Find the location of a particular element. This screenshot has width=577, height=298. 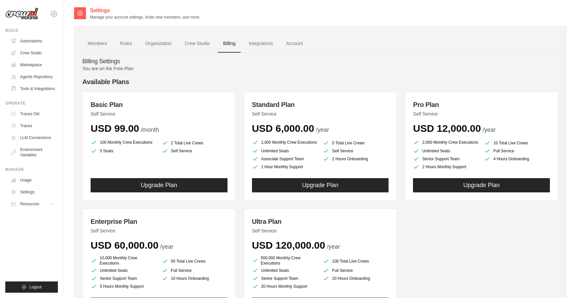

li: 2 Total Live Crews is located at coordinates (195, 143).